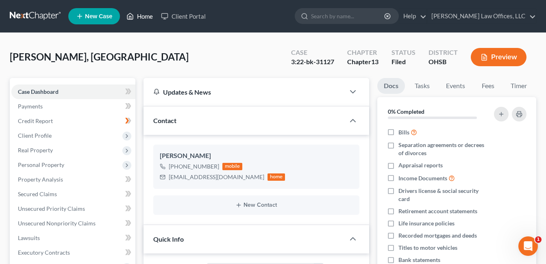 The width and height of the screenshot is (546, 264). Describe the element at coordinates (313, 62) in the screenshot. I see `div: 3:22-bk-31127` at that location.